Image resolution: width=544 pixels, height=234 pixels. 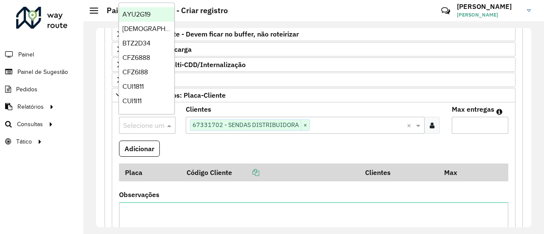 I want to click on label: Max entregas, so click(x=473, y=109).